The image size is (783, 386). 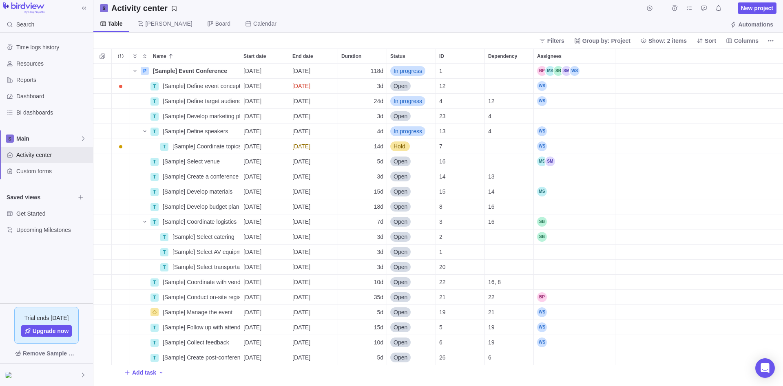 I want to click on span: Reports, so click(x=53, y=80).